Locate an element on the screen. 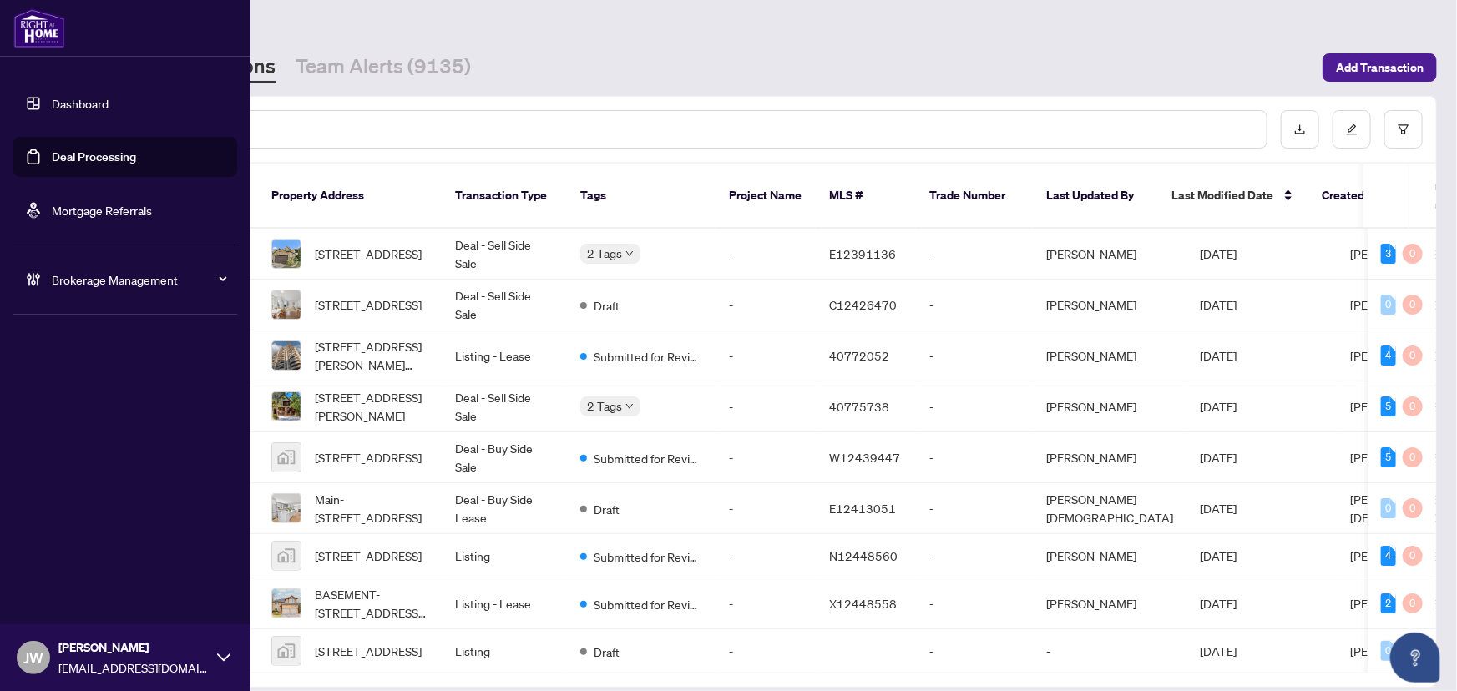 The image size is (1457, 691). span: E12413051 is located at coordinates (863, 508).